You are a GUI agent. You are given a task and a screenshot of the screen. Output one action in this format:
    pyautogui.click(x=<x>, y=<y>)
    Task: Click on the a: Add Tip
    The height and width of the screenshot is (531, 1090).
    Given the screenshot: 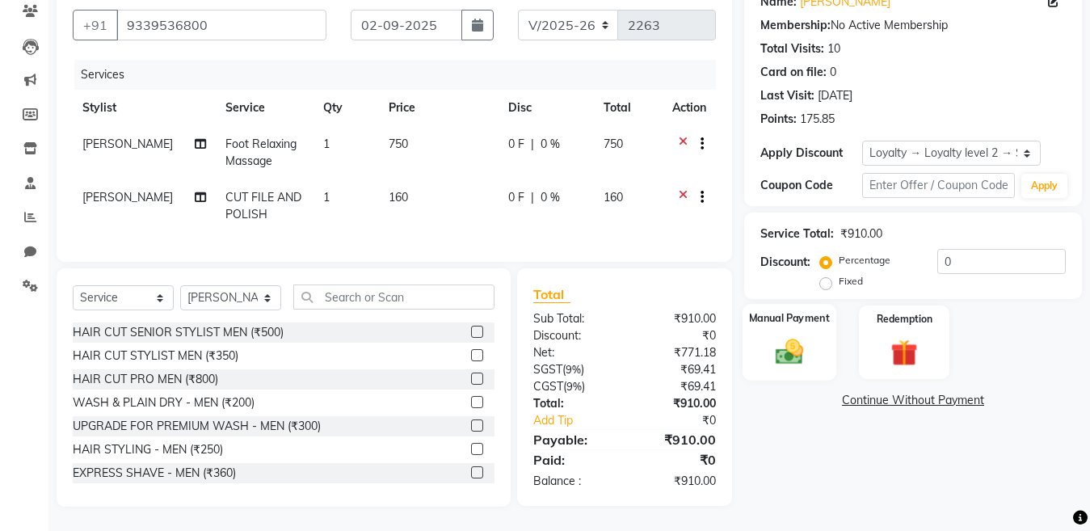 What is the action you would take?
    pyautogui.click(x=581, y=420)
    